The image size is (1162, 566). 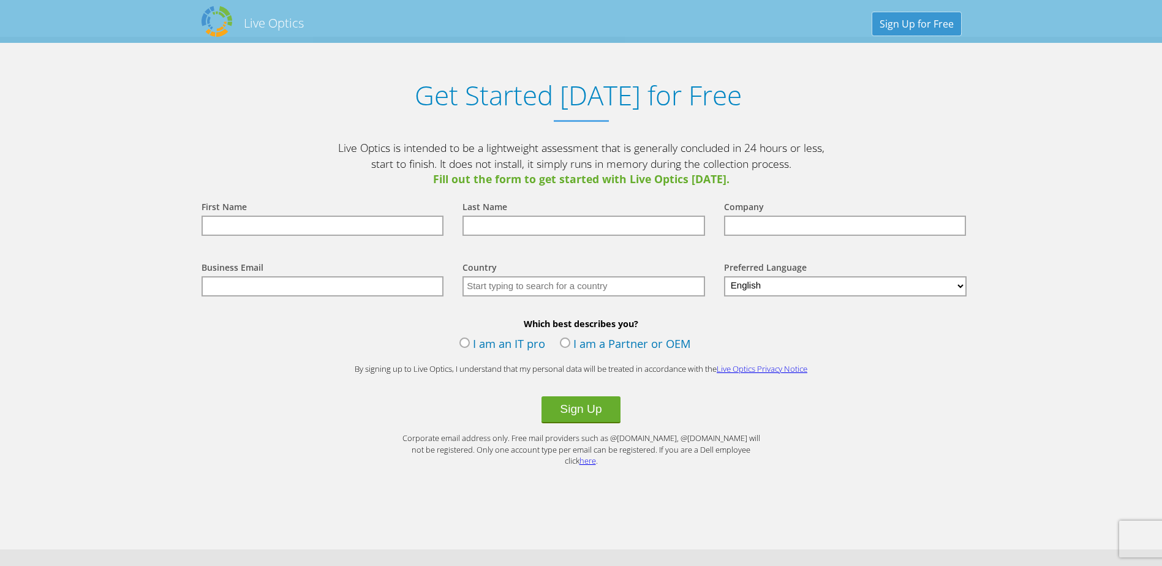 I want to click on button: Sign Up, so click(x=581, y=410).